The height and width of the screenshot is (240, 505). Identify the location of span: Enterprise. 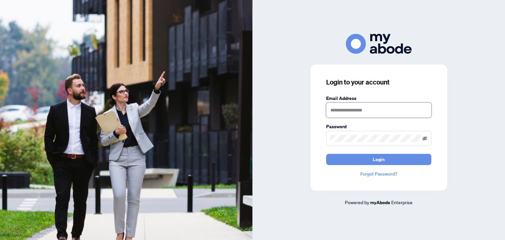
(402, 202).